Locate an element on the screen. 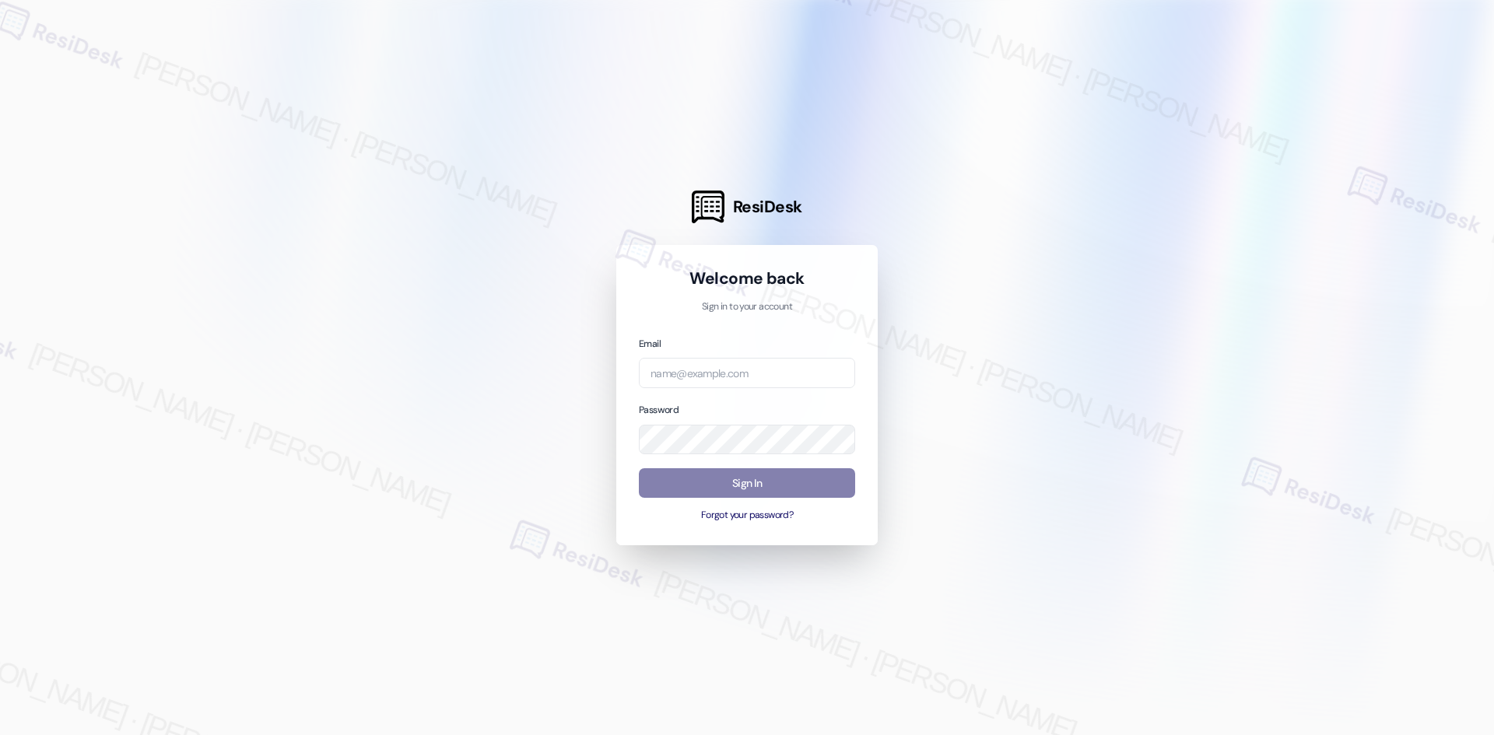 This screenshot has width=1494, height=735. input: name@example.com is located at coordinates (747, 373).